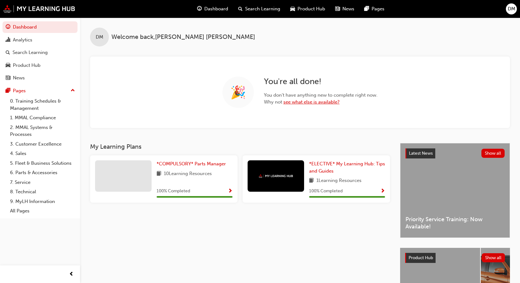 Image resolution: width=520 pixels, height=283 pixels. I want to click on a: 9. MyLH Information, so click(42, 201).